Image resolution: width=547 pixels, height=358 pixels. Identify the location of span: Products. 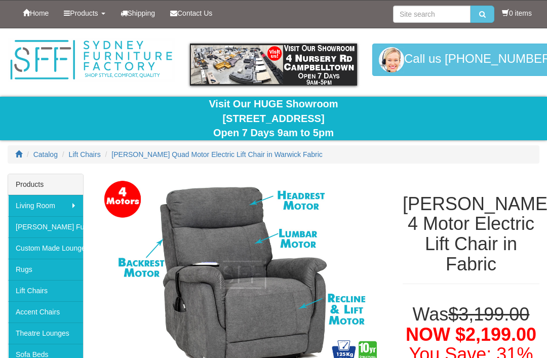
(84, 13).